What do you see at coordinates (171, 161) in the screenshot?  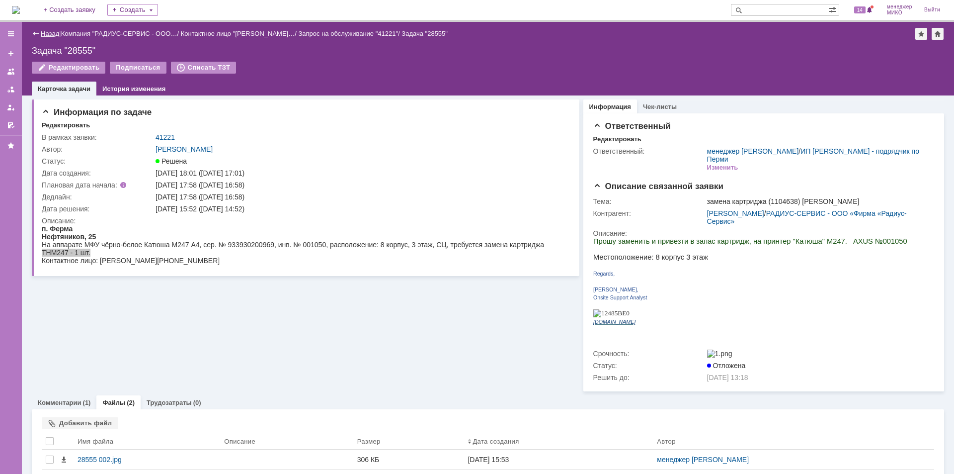 I see `span: Решена` at bounding box center [171, 161].